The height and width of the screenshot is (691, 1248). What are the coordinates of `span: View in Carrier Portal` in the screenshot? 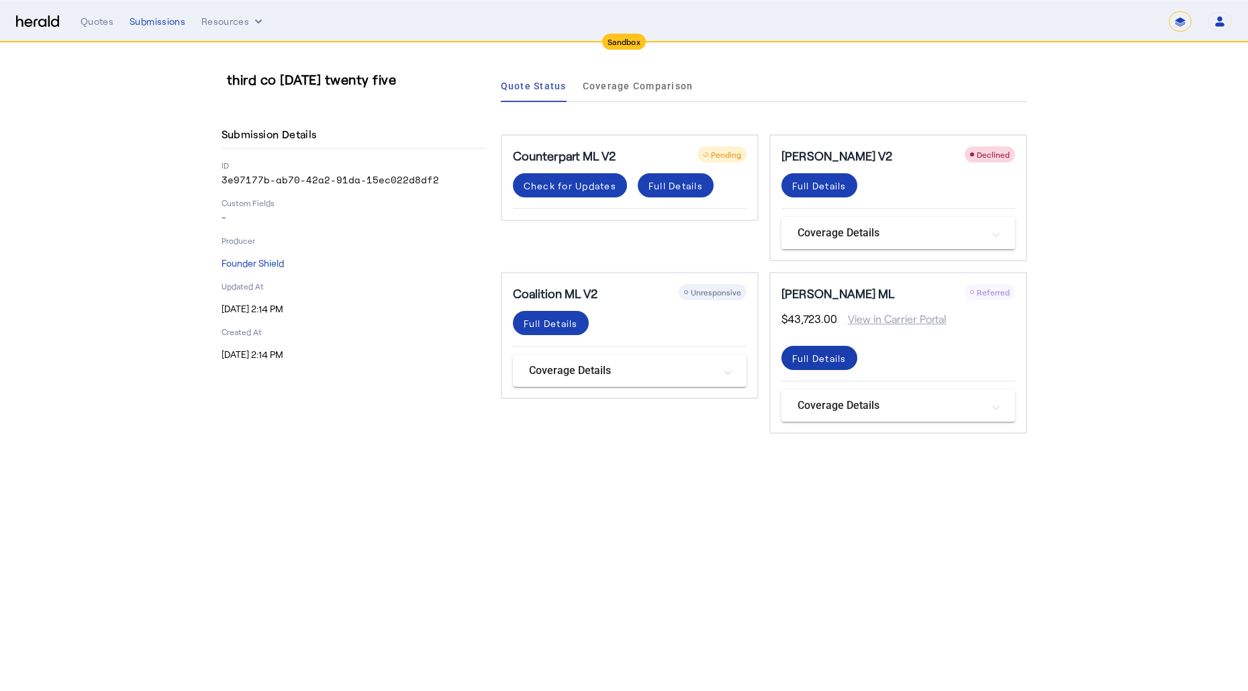 It's located at (891, 319).